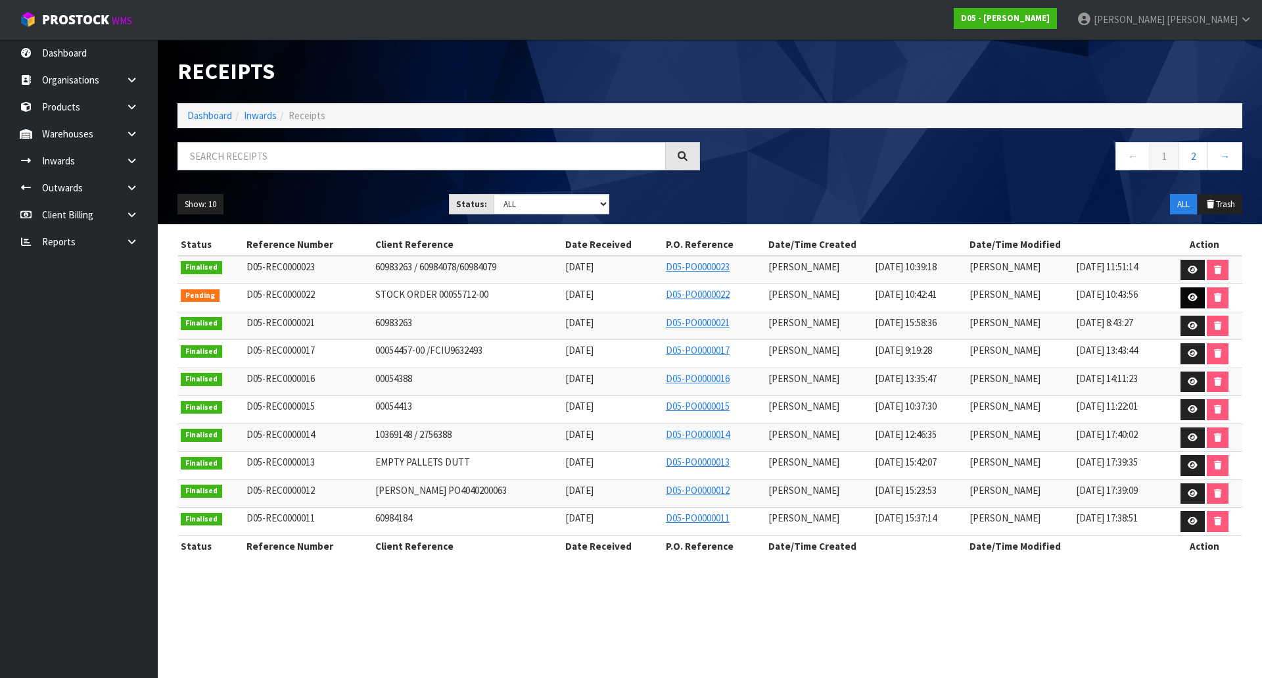 The height and width of the screenshot is (678, 1262). What do you see at coordinates (200, 204) in the screenshot?
I see `button: Show: 10` at bounding box center [200, 204].